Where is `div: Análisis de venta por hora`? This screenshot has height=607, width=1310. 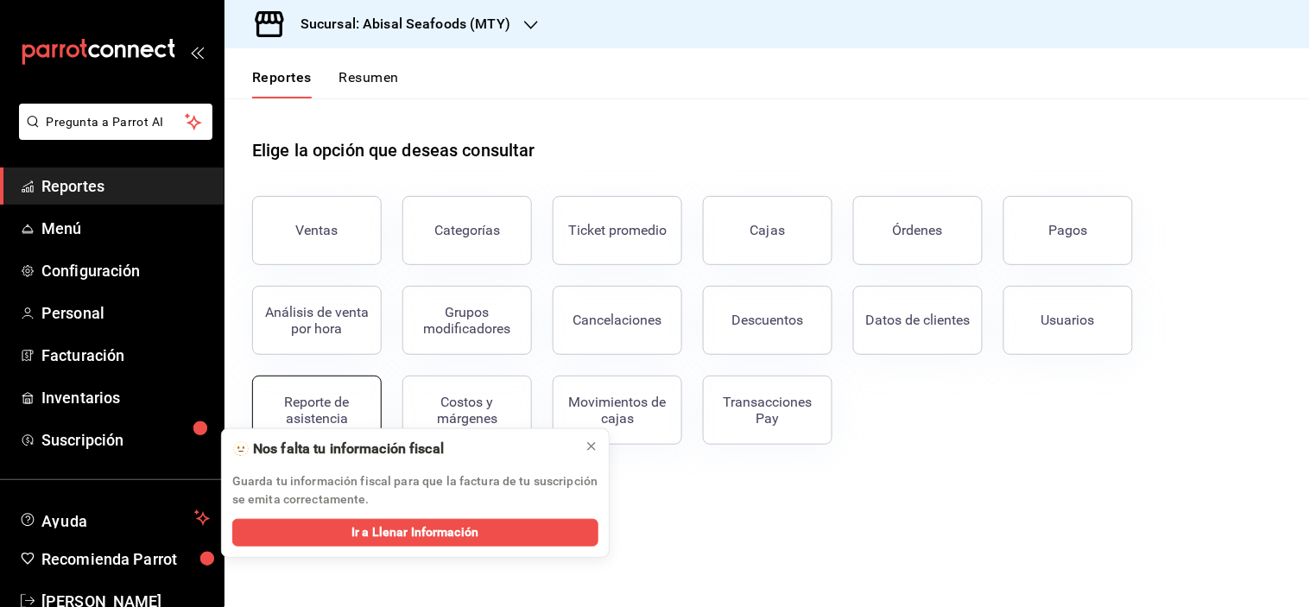 div: Análisis de venta por hora is located at coordinates (317, 320).